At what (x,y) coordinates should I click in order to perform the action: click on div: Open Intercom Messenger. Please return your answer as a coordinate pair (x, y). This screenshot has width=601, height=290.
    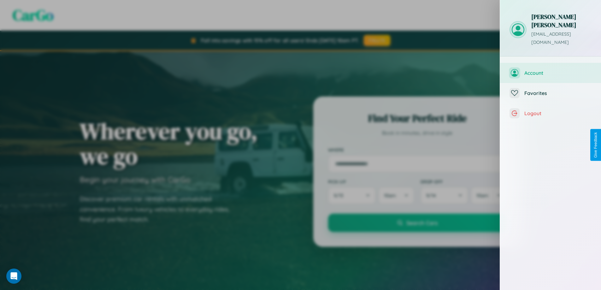
    Looking at the image, I should click on (14, 276).